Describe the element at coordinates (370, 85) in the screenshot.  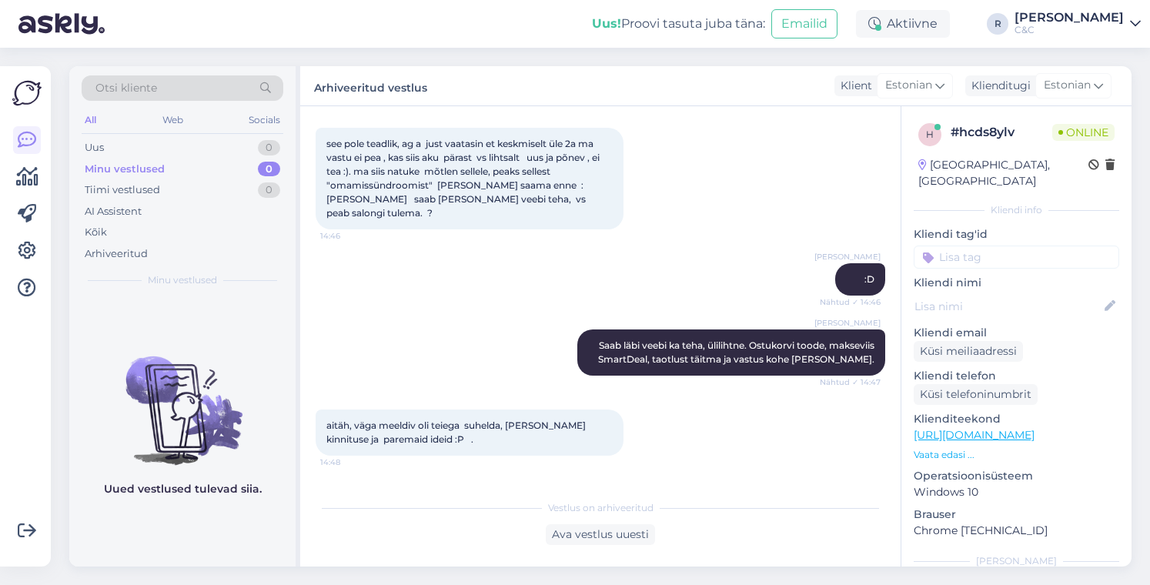
I see `label: Arhiveeritud vestlus` at that location.